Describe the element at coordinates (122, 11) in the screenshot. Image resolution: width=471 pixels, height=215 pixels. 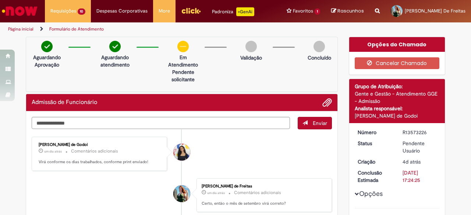
I see `span: Despesas Corporativas` at that location.